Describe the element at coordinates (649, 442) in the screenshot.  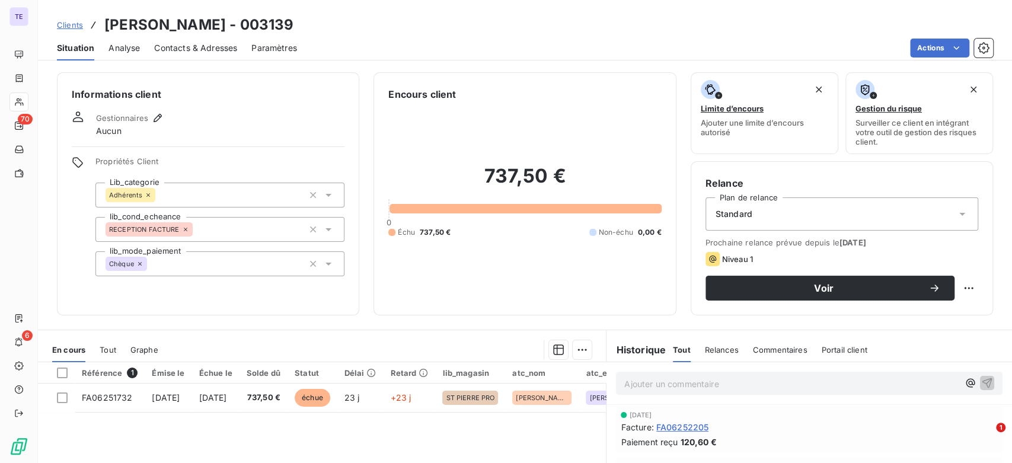
I see `span: Paiement reçu` at that location.